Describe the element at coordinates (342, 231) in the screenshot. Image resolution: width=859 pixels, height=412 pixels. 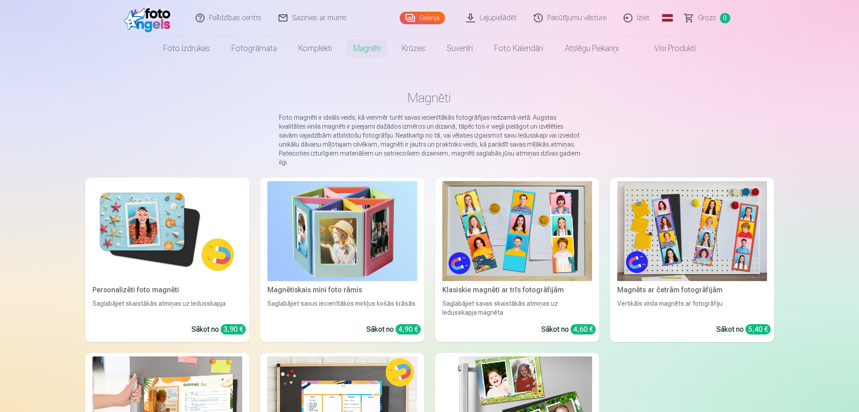
I see `img: Magnētiskais mini foto rāmis` at that location.